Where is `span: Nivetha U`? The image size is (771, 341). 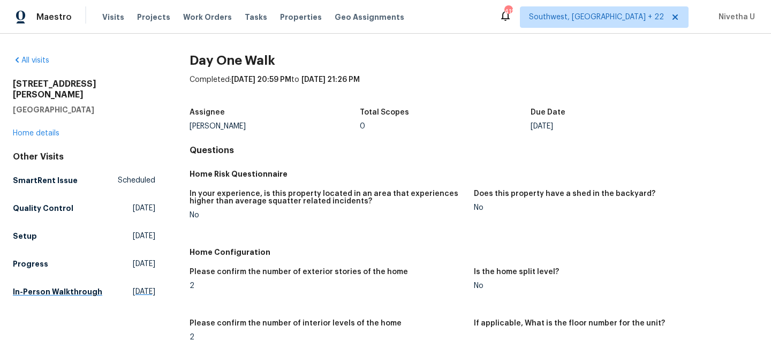 span: Nivetha U is located at coordinates (735, 17).